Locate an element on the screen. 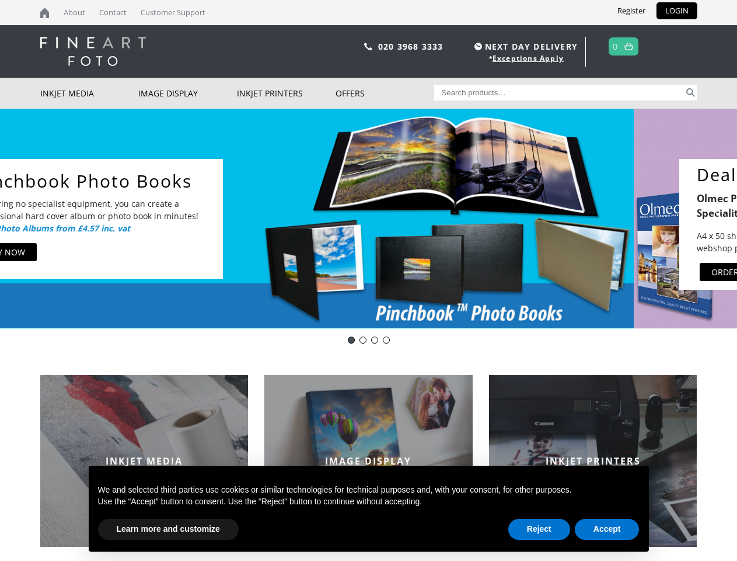  div: Deal of the Day - Innova IFA12 is located at coordinates (363, 340).